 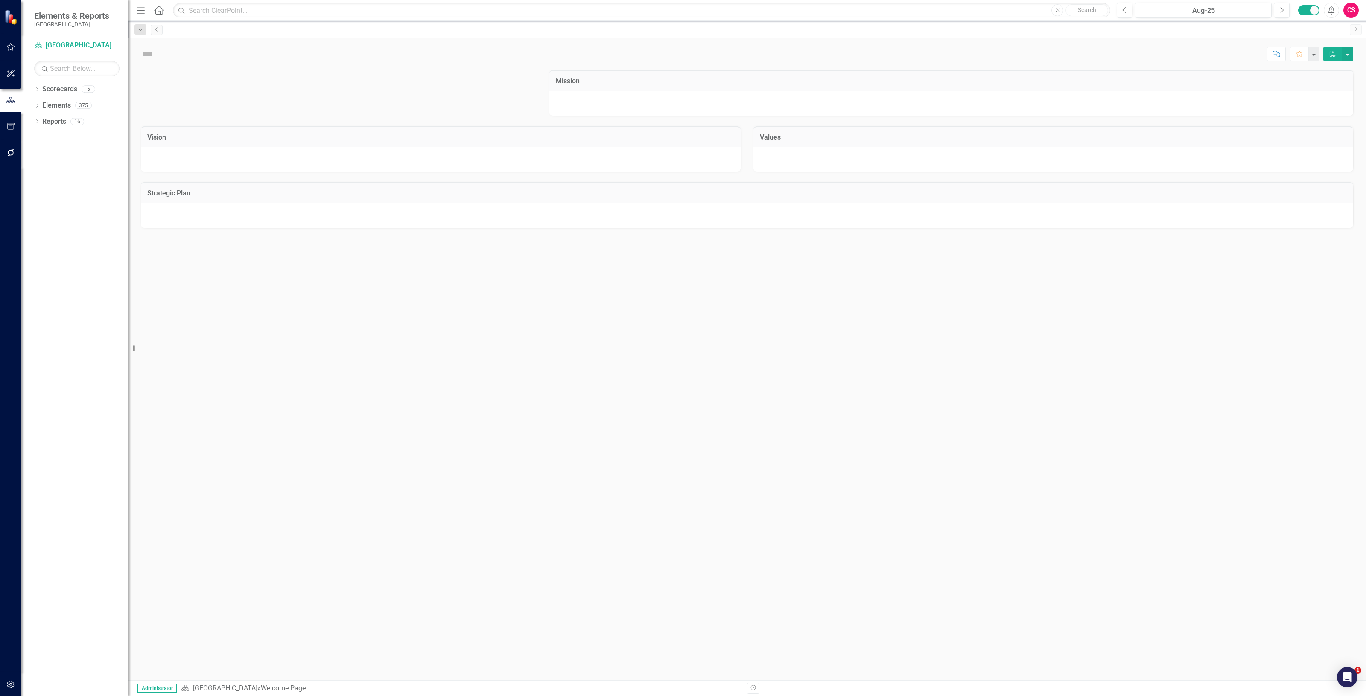 I want to click on span: Administrator, so click(x=157, y=689).